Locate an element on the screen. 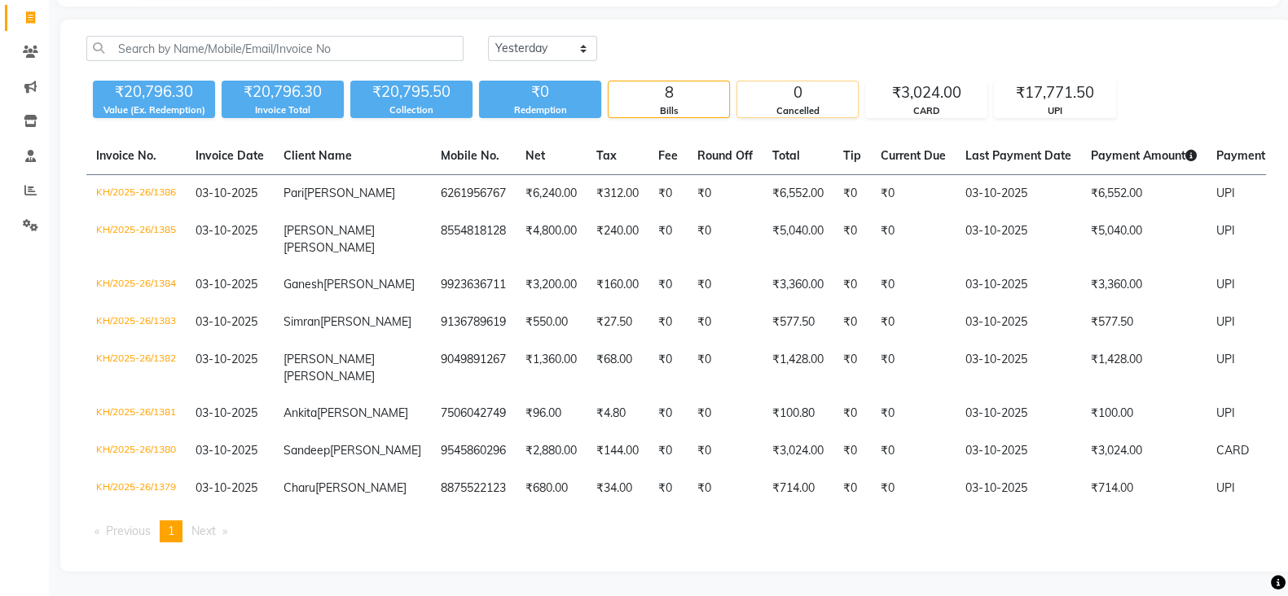  nav: Pagination is located at coordinates (676, 531).